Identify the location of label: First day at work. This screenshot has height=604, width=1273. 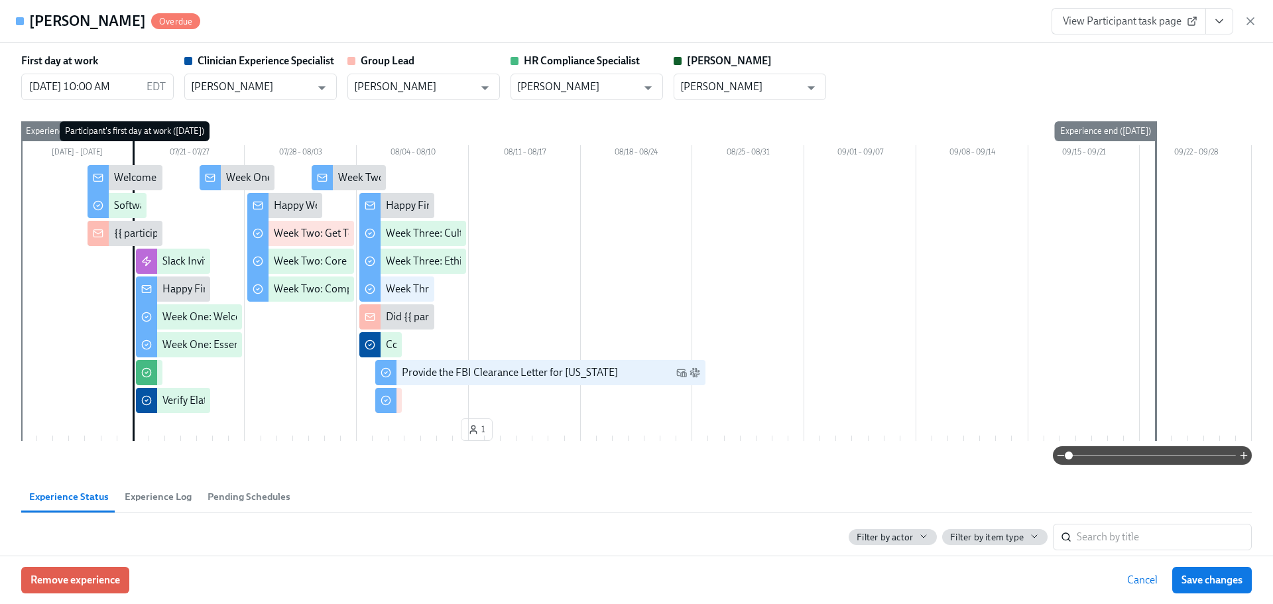
(60, 61).